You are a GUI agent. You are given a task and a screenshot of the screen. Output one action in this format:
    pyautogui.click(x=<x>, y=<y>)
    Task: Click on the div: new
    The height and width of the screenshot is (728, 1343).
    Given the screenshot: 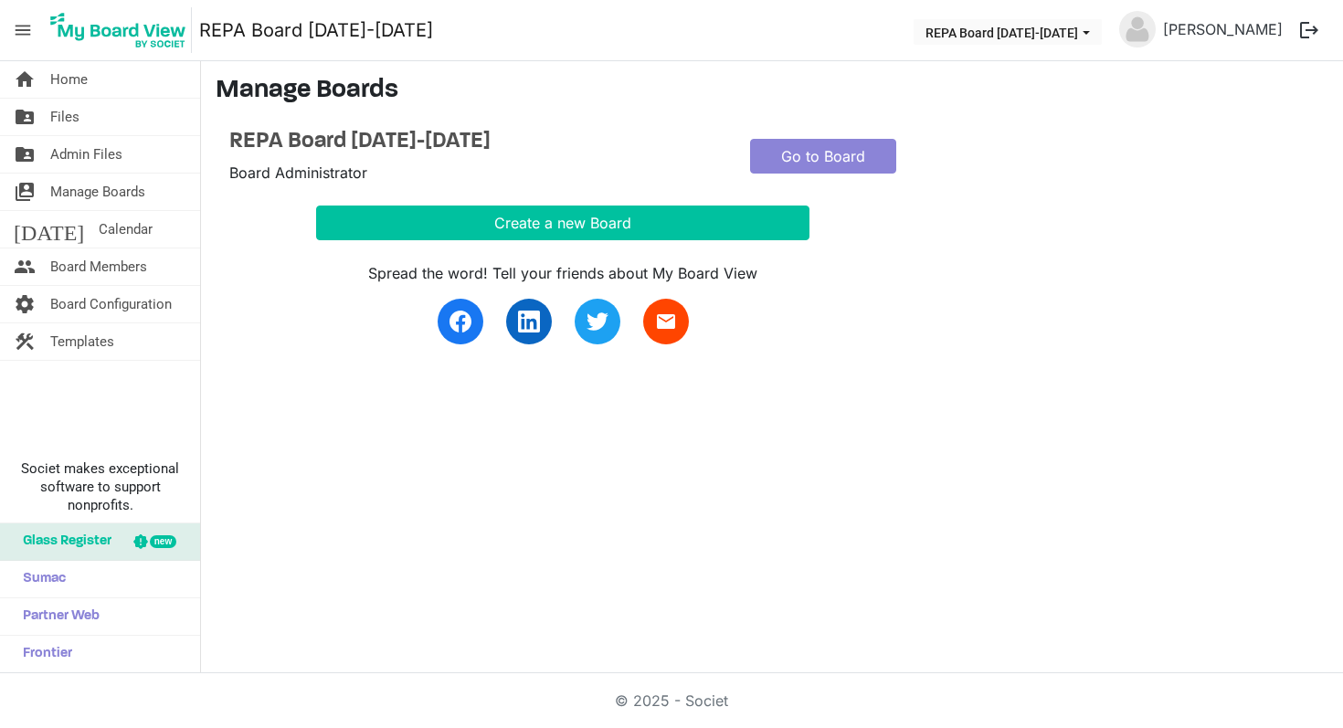 What is the action you would take?
    pyautogui.click(x=163, y=542)
    